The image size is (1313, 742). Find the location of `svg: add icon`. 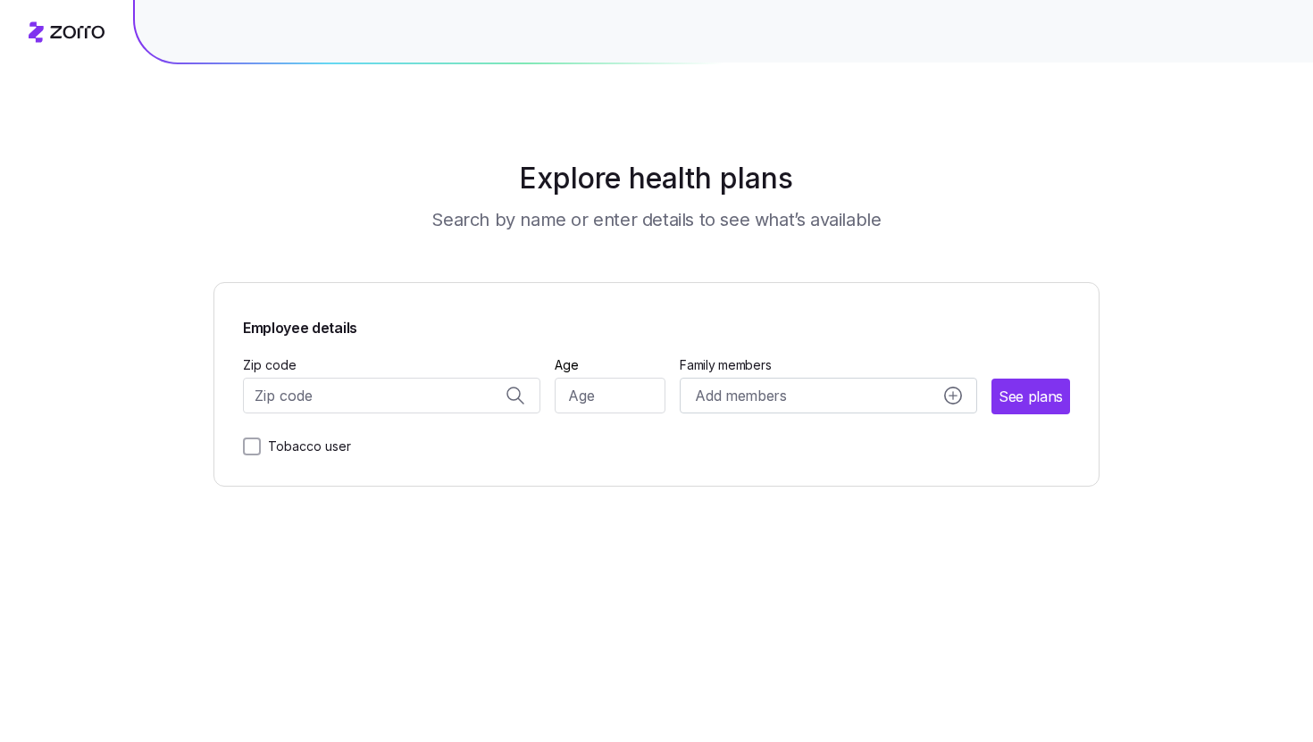

svg: add icon is located at coordinates (953, 396).